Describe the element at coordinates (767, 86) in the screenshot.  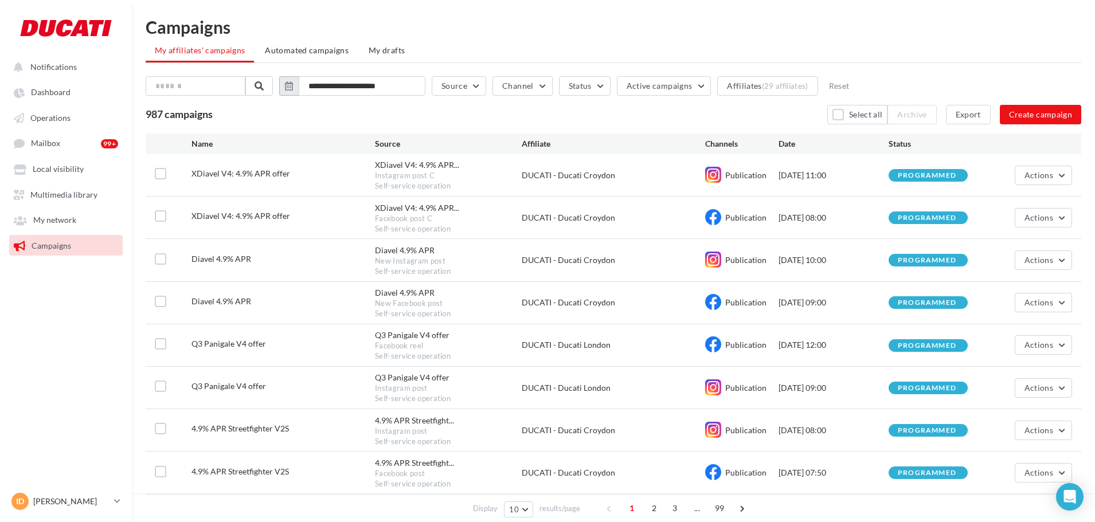
I see `button: Affiliates(29 affiliates)` at that location.